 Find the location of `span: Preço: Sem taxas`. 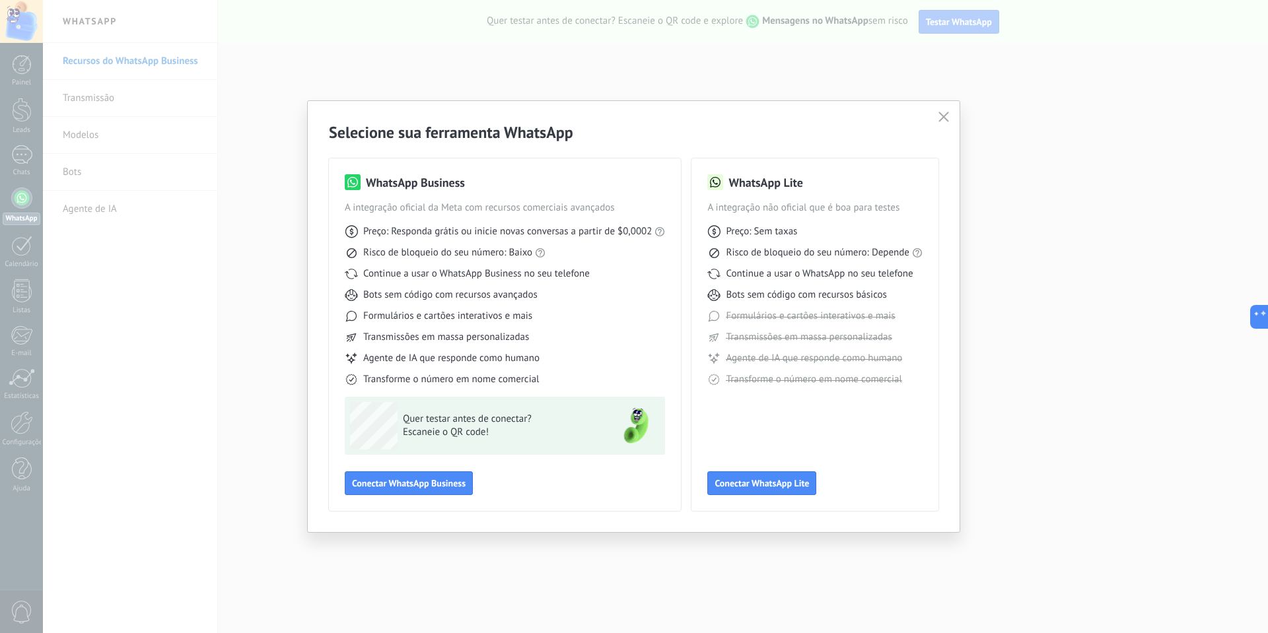

span: Preço: Sem taxas is located at coordinates (761, 232).